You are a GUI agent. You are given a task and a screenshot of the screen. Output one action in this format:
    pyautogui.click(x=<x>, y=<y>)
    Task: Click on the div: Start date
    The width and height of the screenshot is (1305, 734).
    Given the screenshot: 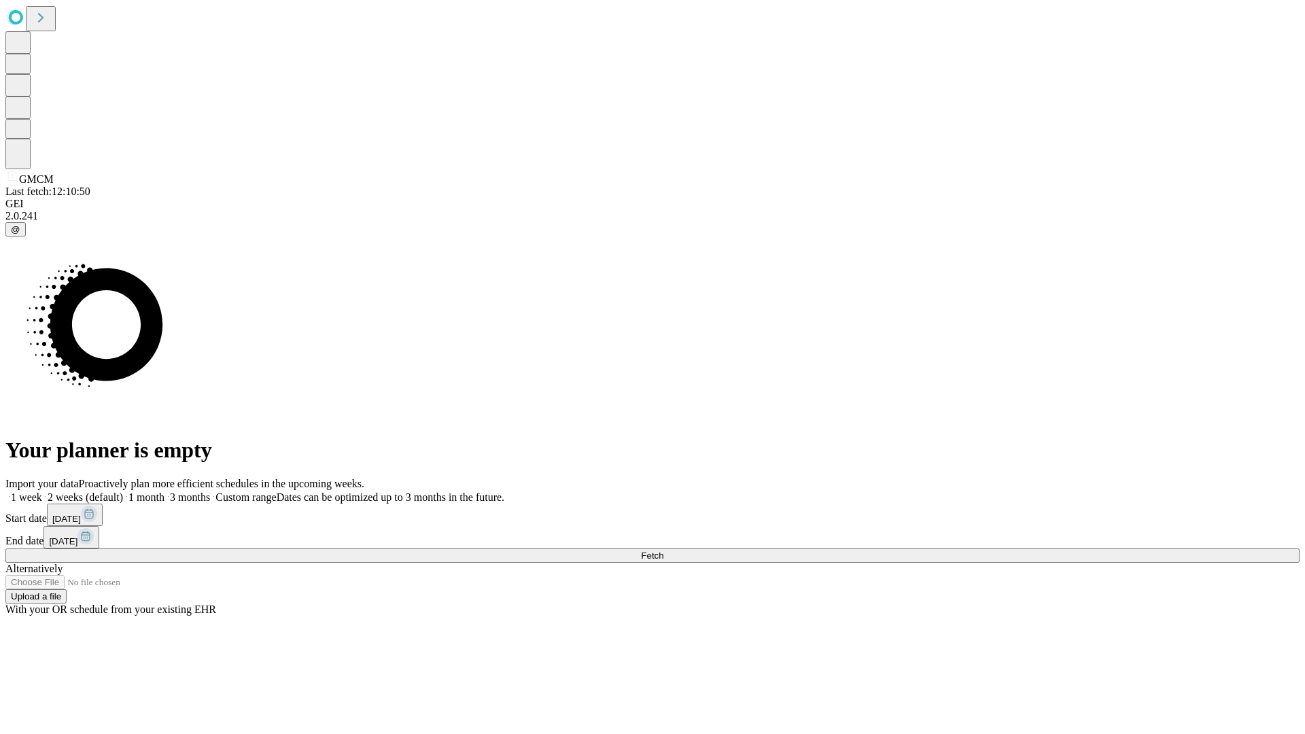 What is the action you would take?
    pyautogui.click(x=653, y=515)
    